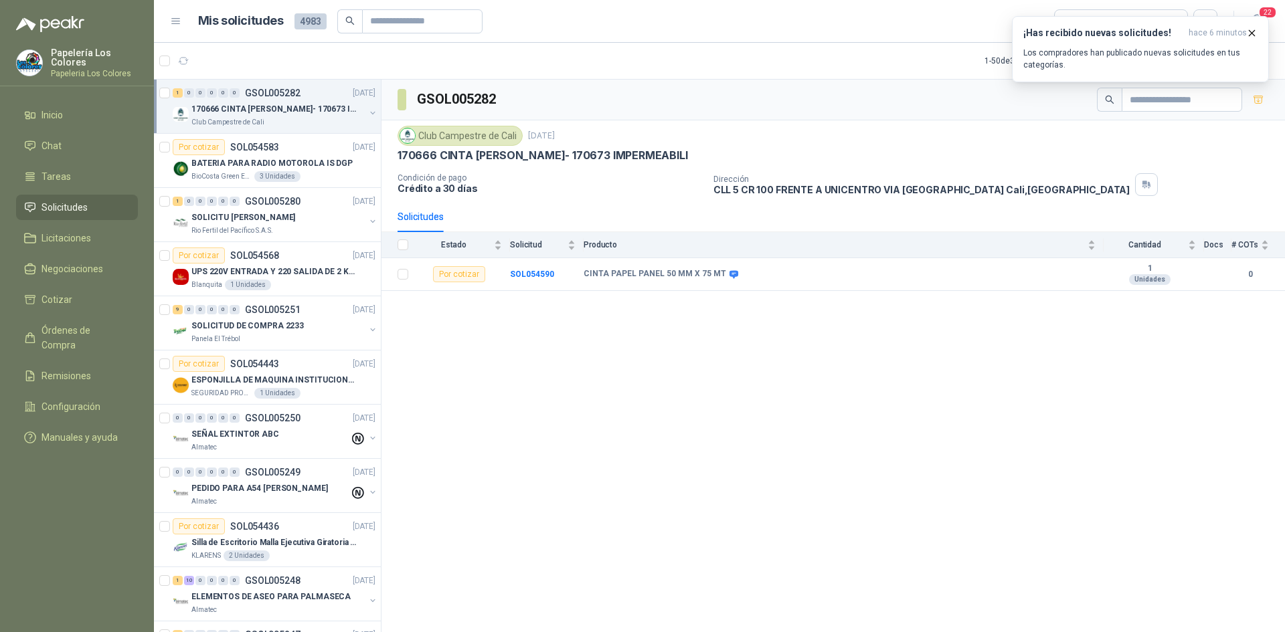  Describe the element at coordinates (272, 472) in the screenshot. I see `p: GSOL005249` at that location.